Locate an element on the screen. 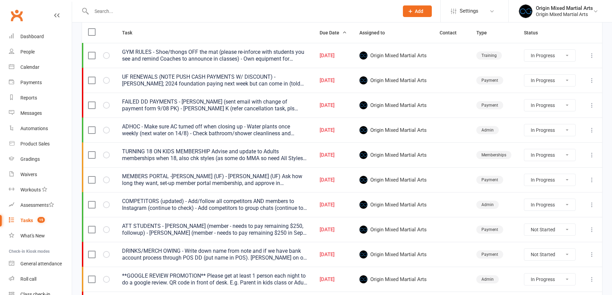 The width and height of the screenshot is (612, 295). div: Memberships is located at coordinates (494, 155).